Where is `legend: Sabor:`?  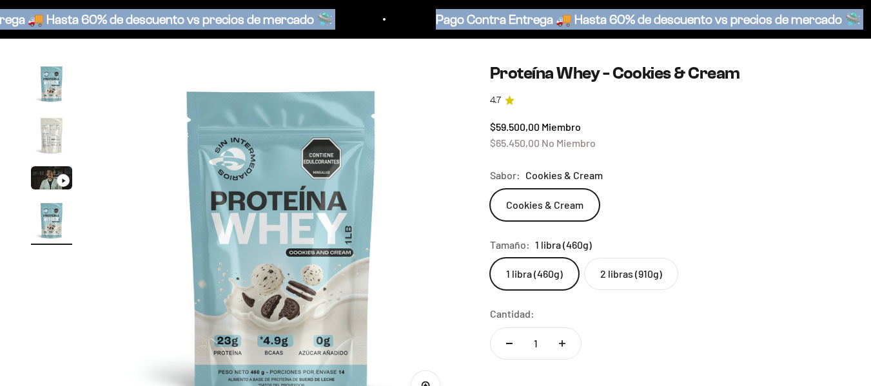 legend: Sabor: is located at coordinates (505, 175).